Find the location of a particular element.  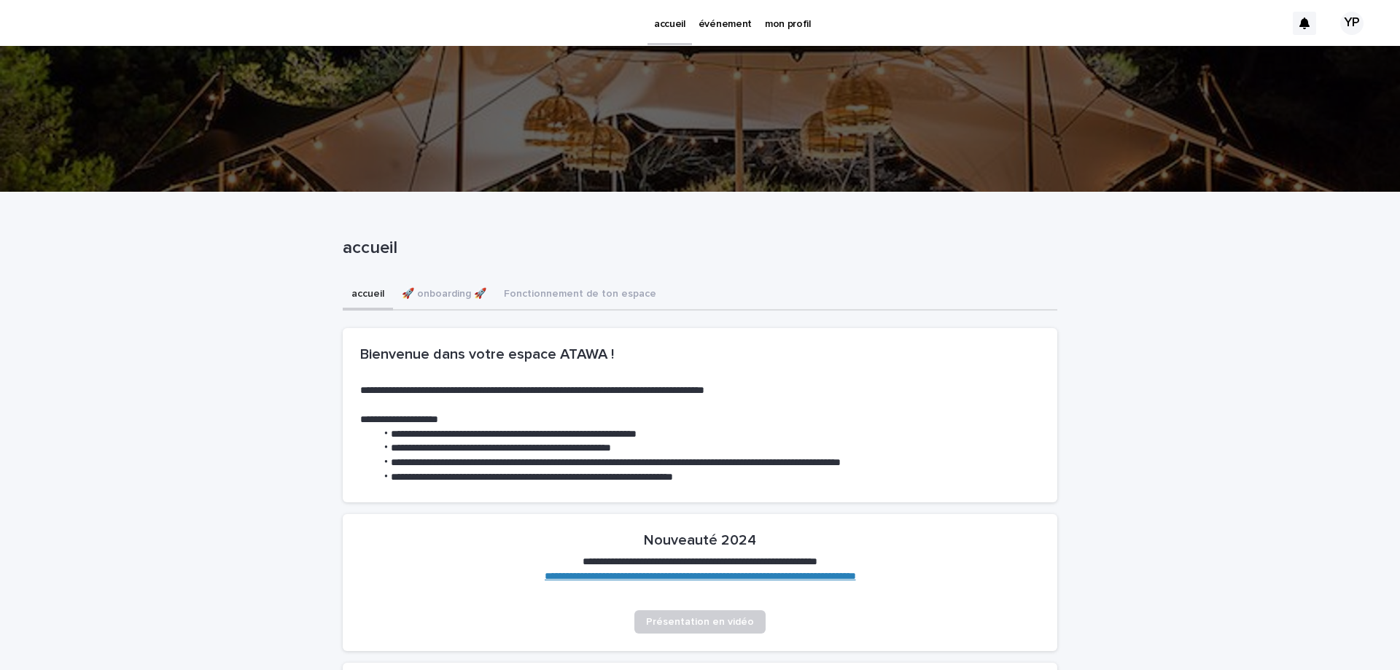

button: 🚀 onboarding 🚀 is located at coordinates (444, 295).